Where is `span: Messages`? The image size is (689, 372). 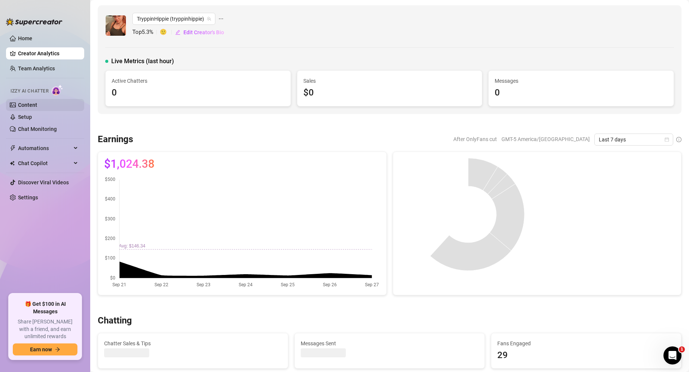 span: Messages is located at coordinates (581, 81).